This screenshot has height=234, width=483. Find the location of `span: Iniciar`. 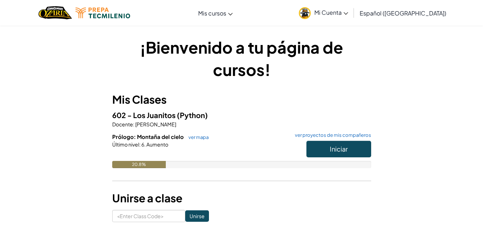

span: Iniciar is located at coordinates (339, 149).